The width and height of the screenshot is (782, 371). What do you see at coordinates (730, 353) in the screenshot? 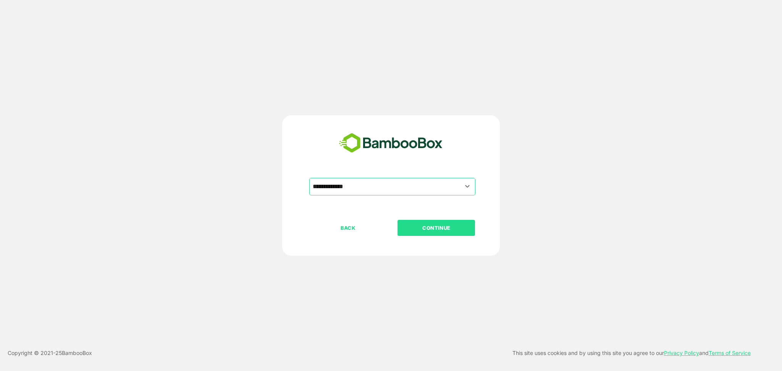
I see `a: Terms of Service` at bounding box center [730, 353].